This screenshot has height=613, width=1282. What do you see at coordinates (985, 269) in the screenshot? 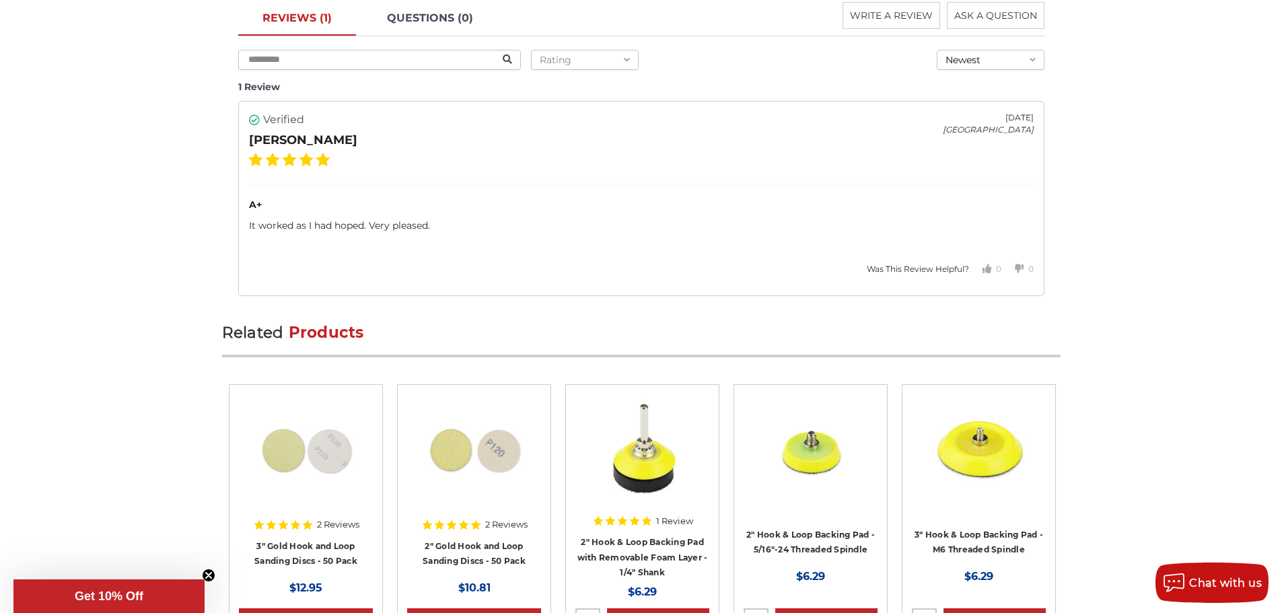
I see `button: Votes Up` at bounding box center [985, 269].